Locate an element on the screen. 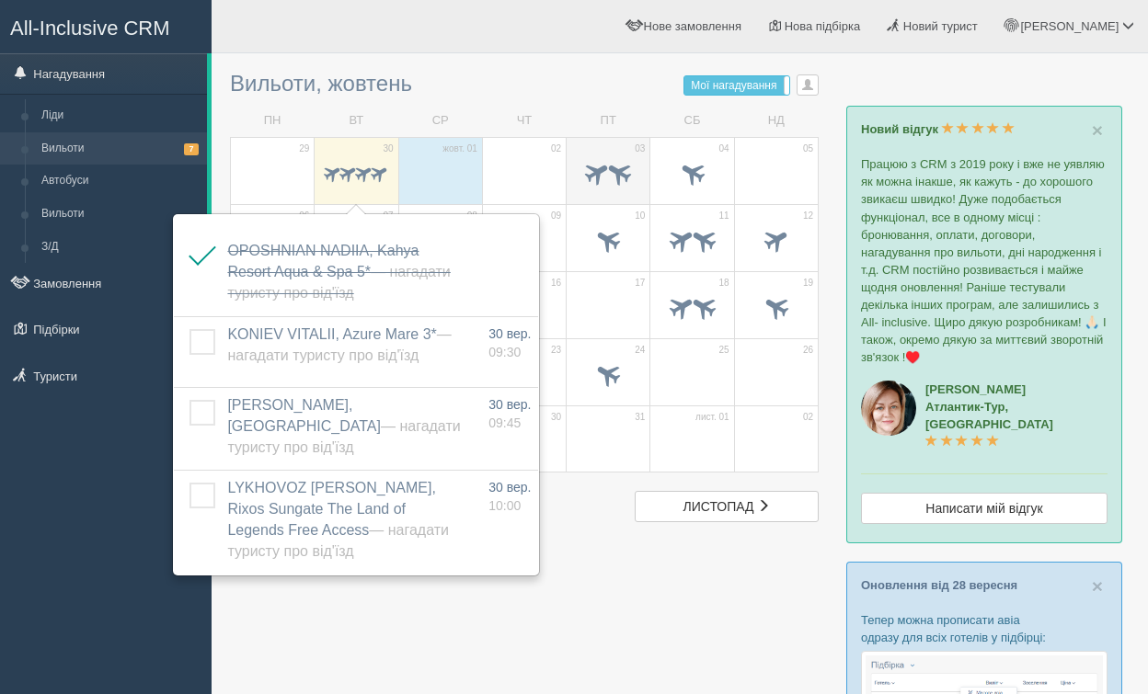 The width and height of the screenshot is (1148, 694). a: 30 вер. 09:30 is located at coordinates (510, 343).